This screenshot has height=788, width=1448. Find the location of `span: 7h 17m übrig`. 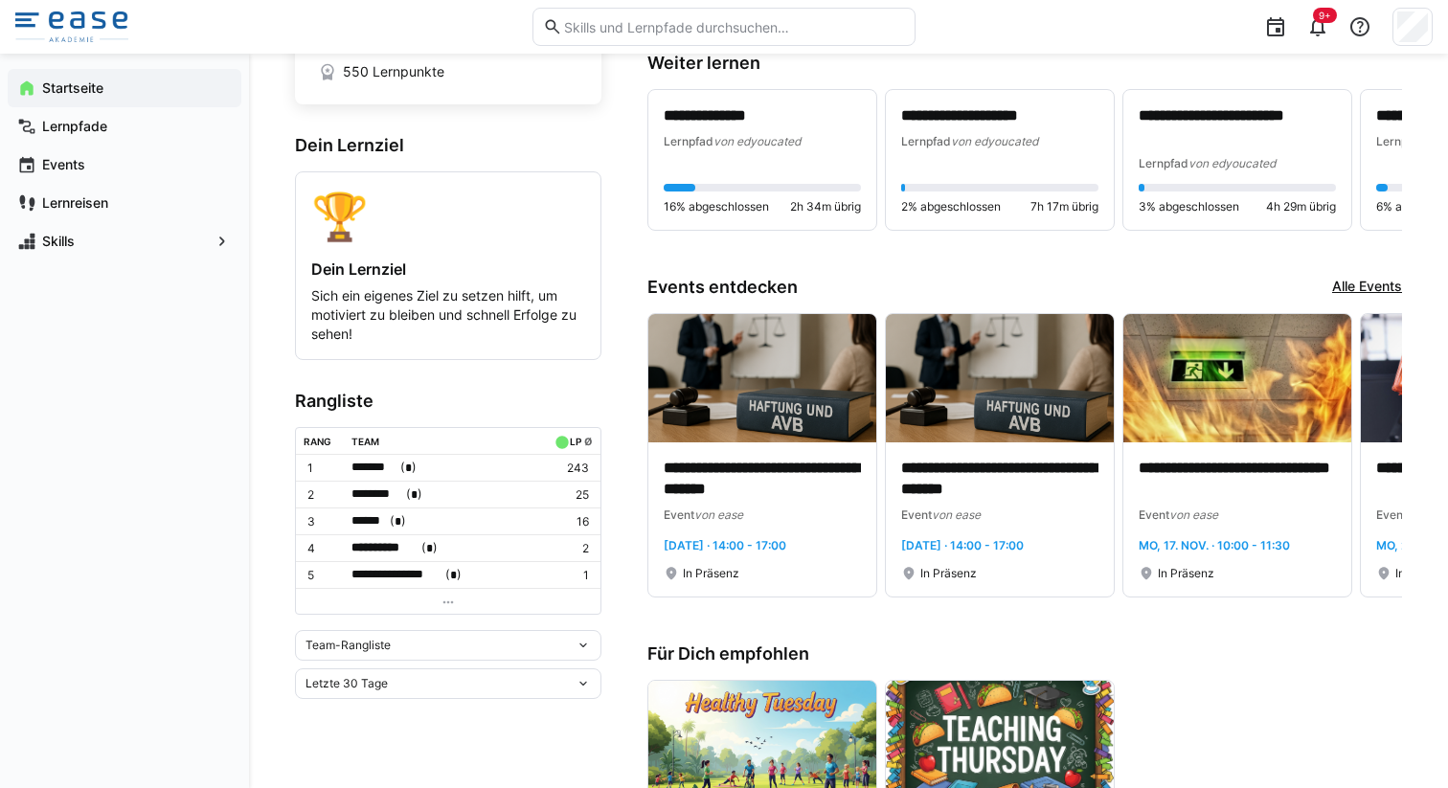

span: 7h 17m übrig is located at coordinates (1064, 207).